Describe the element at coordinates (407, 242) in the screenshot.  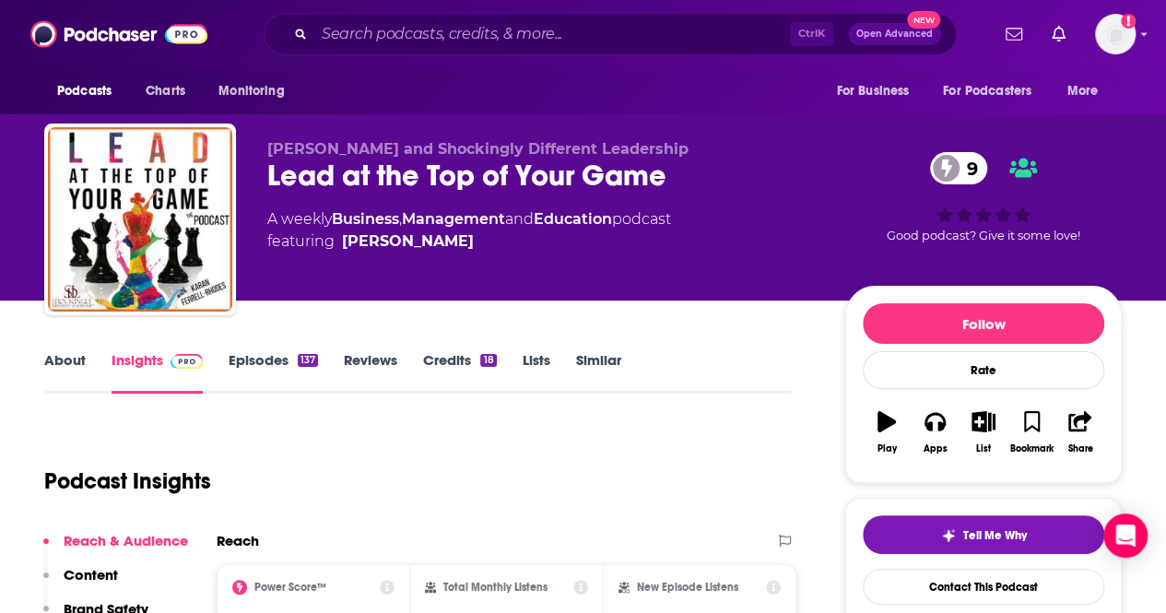
I see `a: Karan Ferrell Rhodes` at that location.